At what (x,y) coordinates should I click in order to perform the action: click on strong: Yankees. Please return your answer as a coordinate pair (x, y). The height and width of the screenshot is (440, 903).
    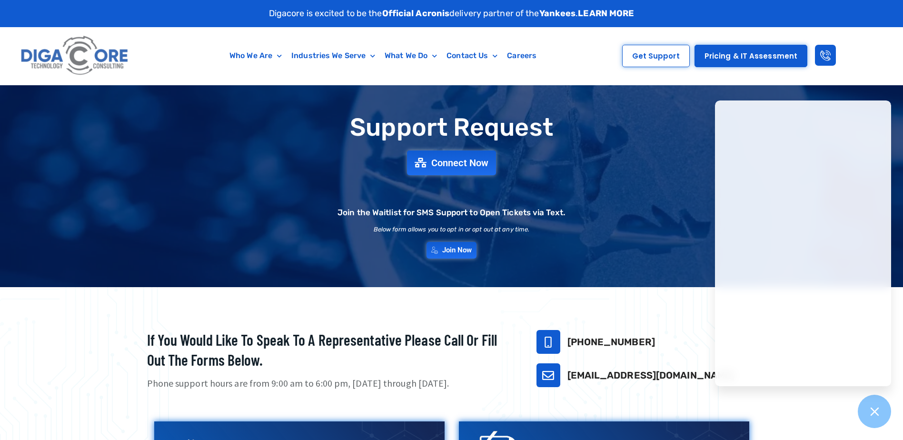
    Looking at the image, I should click on (557, 13).